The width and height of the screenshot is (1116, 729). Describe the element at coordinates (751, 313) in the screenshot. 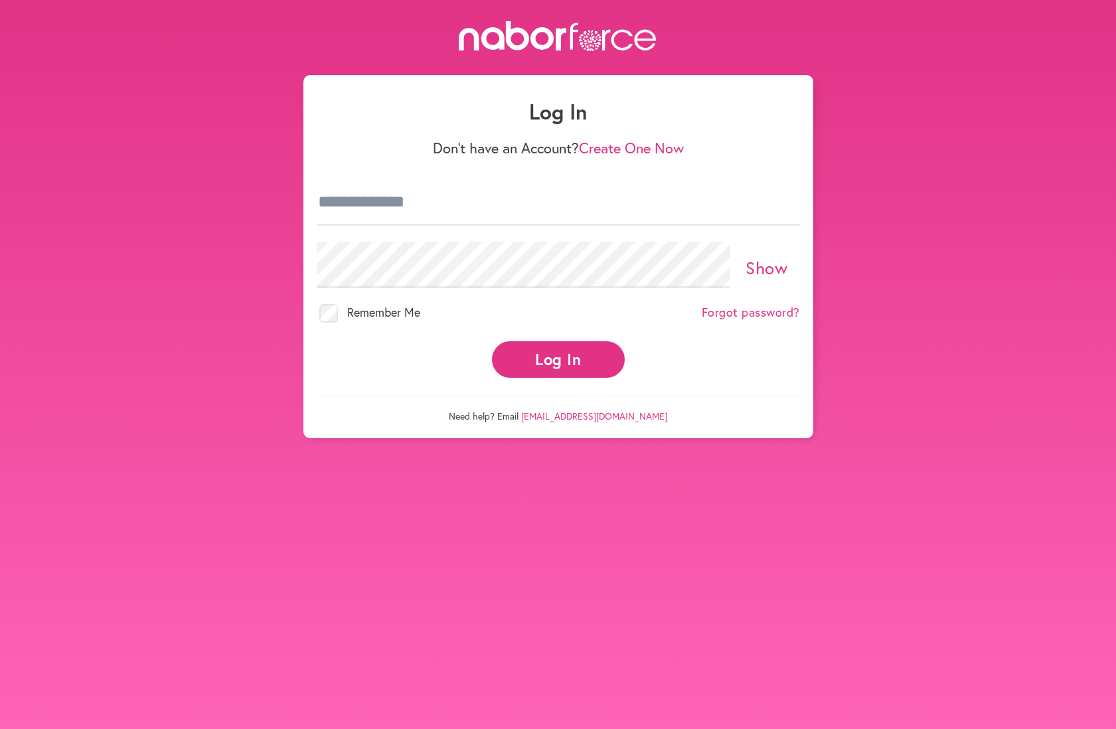

I see `a: Forgot password?` at that location.